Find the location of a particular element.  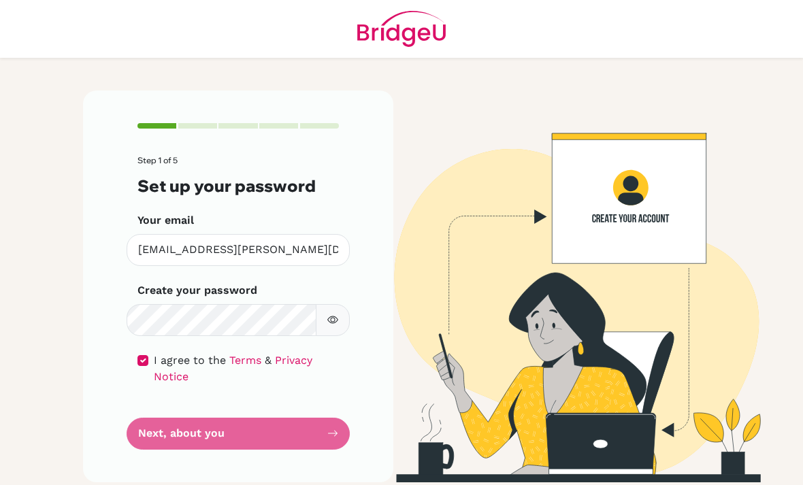

input: Insert your email* is located at coordinates (238, 250).